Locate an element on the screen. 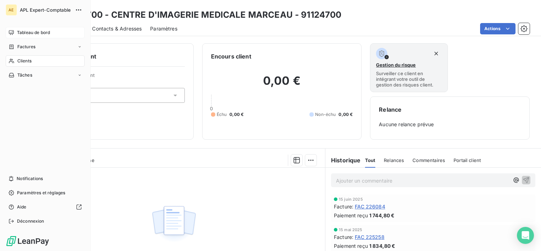 This screenshot has height=251, width=541. h3: 91124700 - CENTRE D'IMAGERIE MEDICALE MARCEAU - 91124700 is located at coordinates (202, 15).